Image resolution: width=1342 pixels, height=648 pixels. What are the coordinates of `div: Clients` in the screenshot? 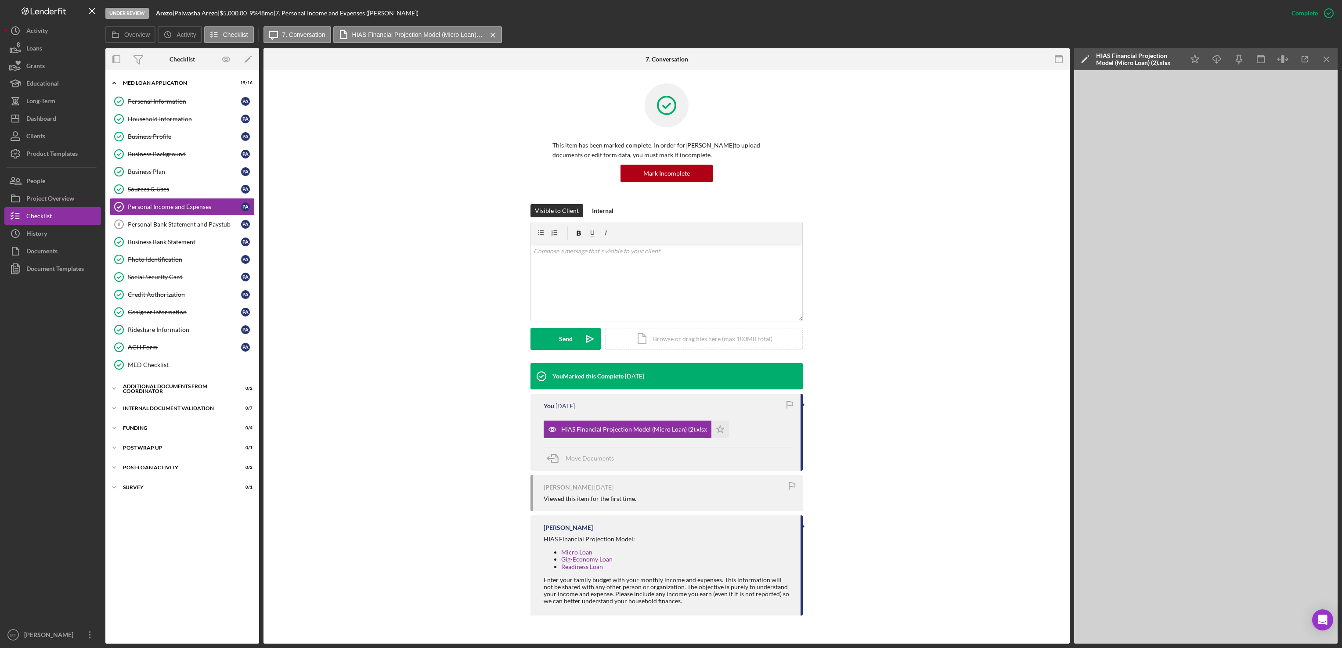 It's located at (36, 137).